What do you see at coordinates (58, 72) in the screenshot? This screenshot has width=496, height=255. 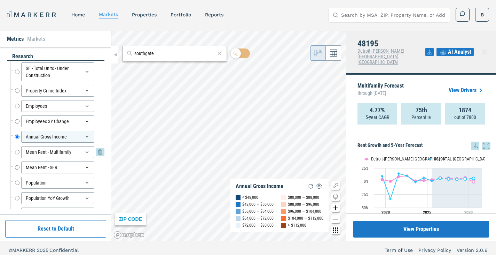 I see `div: SF - Total Units - Under Construction` at bounding box center [58, 72].